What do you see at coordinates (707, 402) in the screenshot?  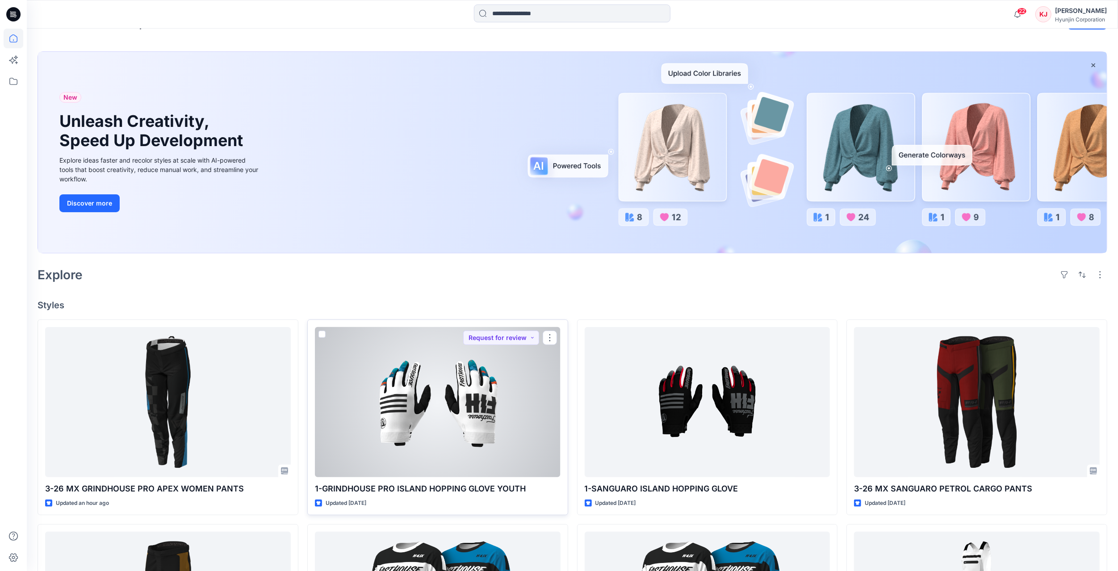 I see `a: 1-SANGUARO ISLAND HOPPING GLOVE` at bounding box center [707, 402].